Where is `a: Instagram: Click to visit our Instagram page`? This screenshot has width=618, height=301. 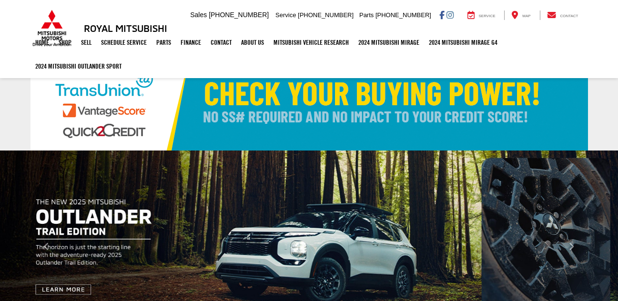 a: Instagram: Click to visit our Instagram page is located at coordinates (450, 15).